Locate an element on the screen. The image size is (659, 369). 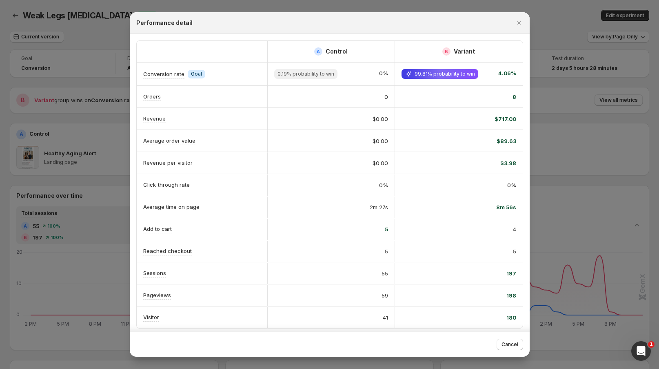
span: $89.63 is located at coordinates (507, 141).